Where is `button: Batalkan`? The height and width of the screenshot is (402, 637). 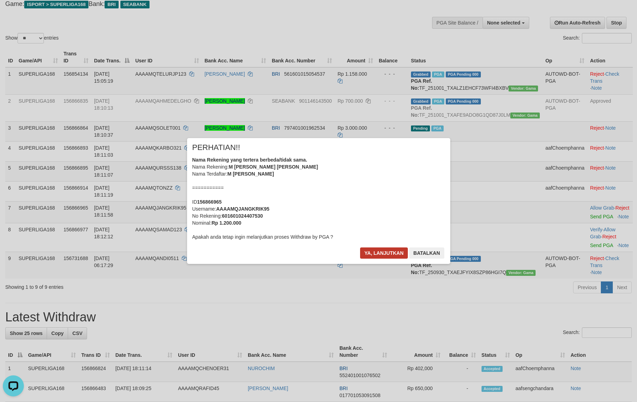
button: Batalkan is located at coordinates (427, 253).